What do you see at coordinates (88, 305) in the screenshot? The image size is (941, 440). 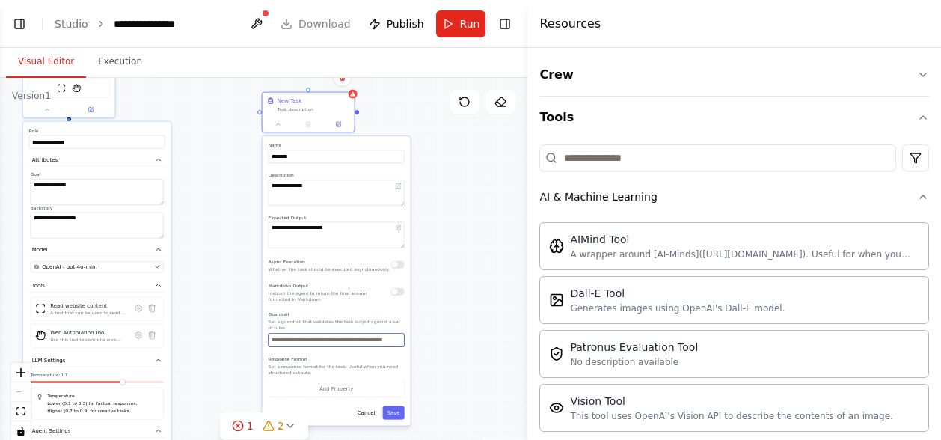 I see `div: Read website content` at bounding box center [88, 305].